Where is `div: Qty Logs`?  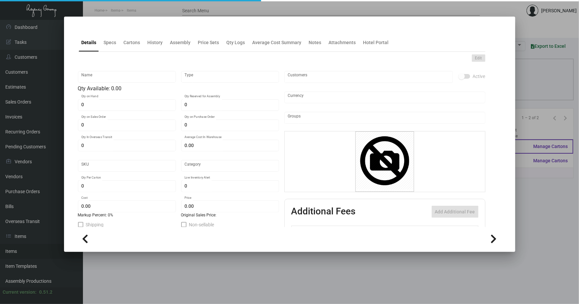
div: Qty Logs is located at coordinates (236, 42).